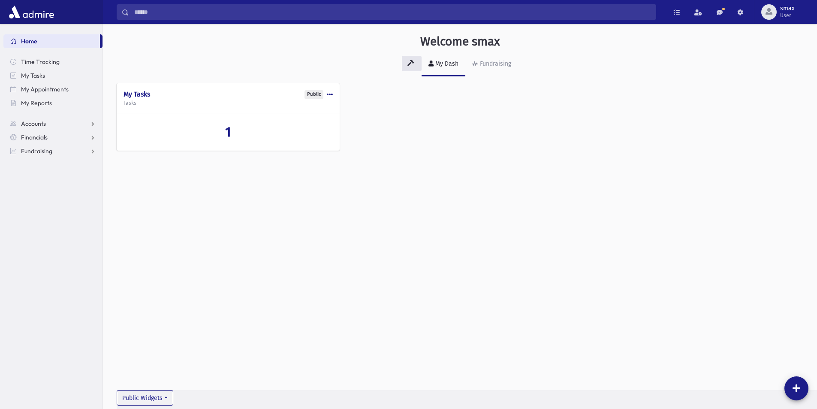  I want to click on button: Public Widgets, so click(145, 398).